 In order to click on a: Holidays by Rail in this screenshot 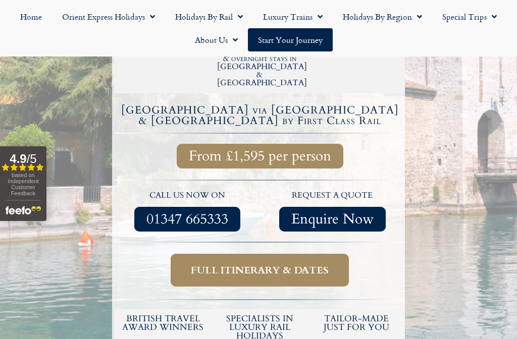, I will do `click(209, 17)`.